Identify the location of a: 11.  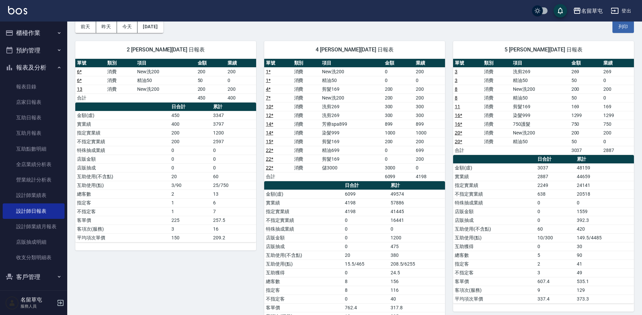
(458, 107).